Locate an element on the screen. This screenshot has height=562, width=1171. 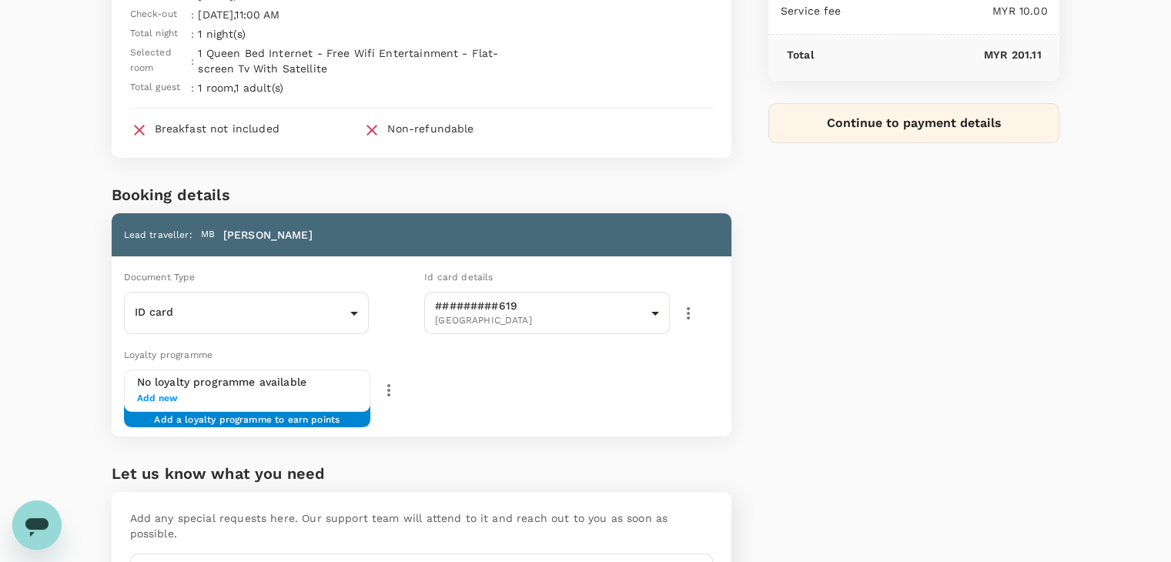
p: Add any special requests here. Our support team will attend to it and reach out to you as soon as... is located at coordinates (421, 526).